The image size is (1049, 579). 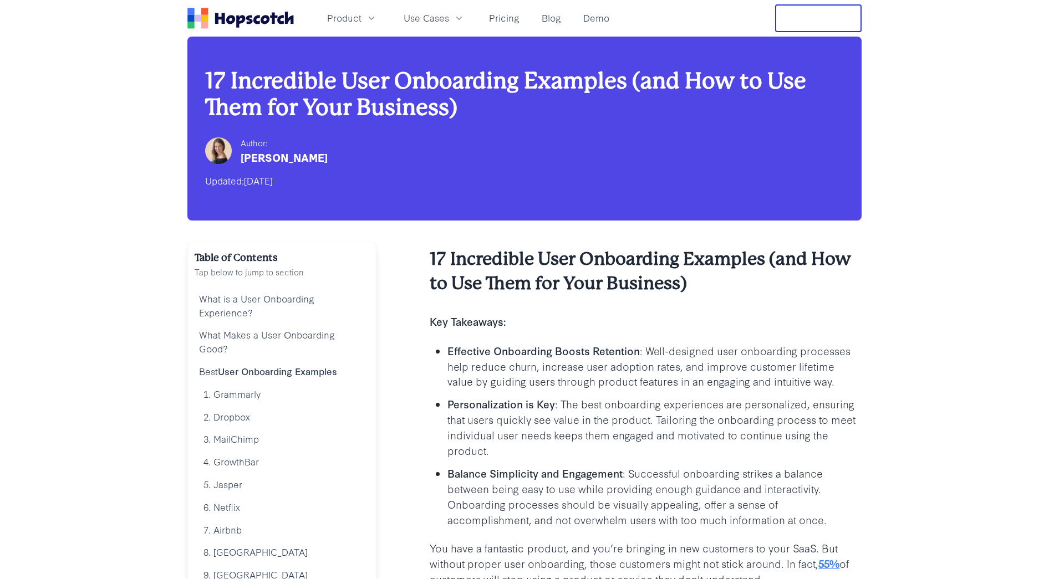 I want to click on a: Demo, so click(x=596, y=18).